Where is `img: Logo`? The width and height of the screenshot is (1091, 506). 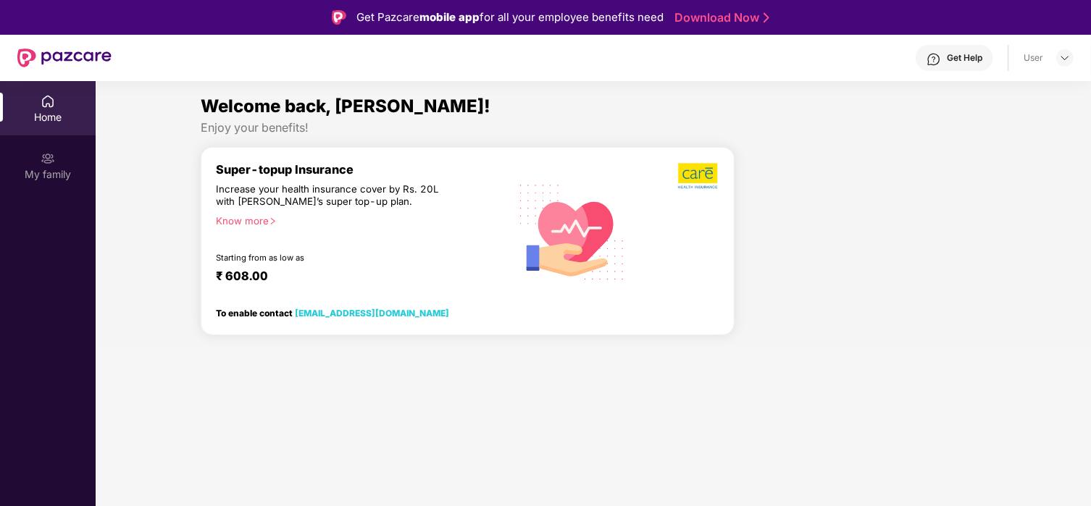
img: Logo is located at coordinates (339, 17).